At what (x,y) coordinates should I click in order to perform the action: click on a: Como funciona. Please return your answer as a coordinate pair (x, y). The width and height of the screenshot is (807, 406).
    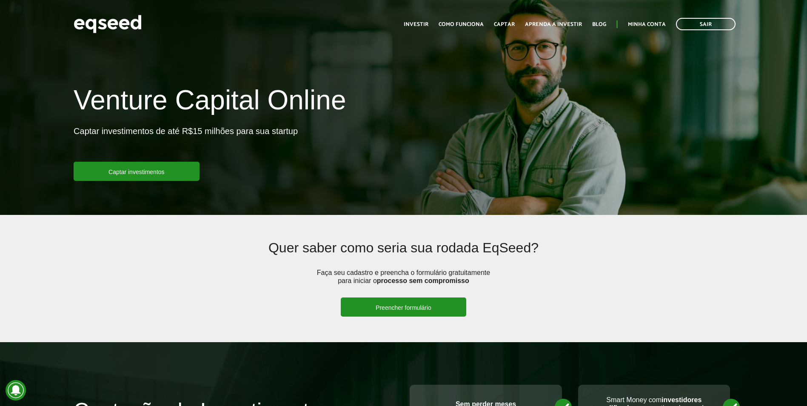
    Looking at the image, I should click on (461, 24).